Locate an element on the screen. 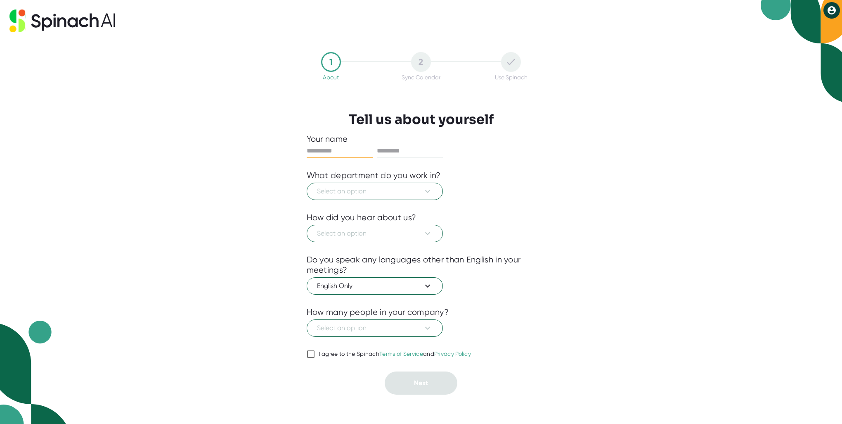 Image resolution: width=842 pixels, height=424 pixels. button: English Only is located at coordinates (375, 286).